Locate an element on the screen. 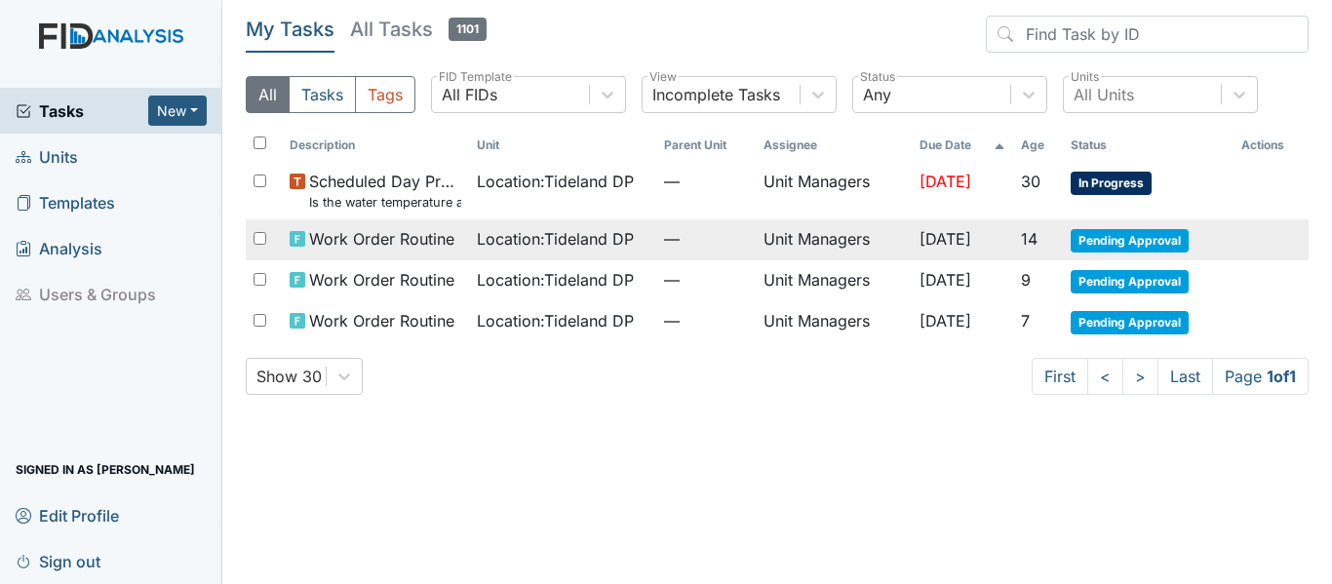  div: Any is located at coordinates (877, 95).